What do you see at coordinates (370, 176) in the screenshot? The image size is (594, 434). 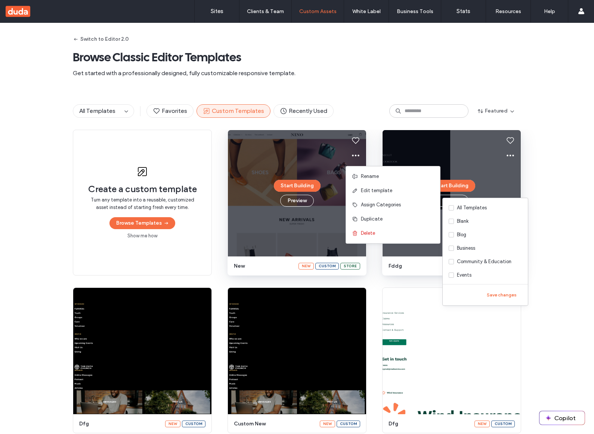 I see `span: Rename` at bounding box center [370, 176].